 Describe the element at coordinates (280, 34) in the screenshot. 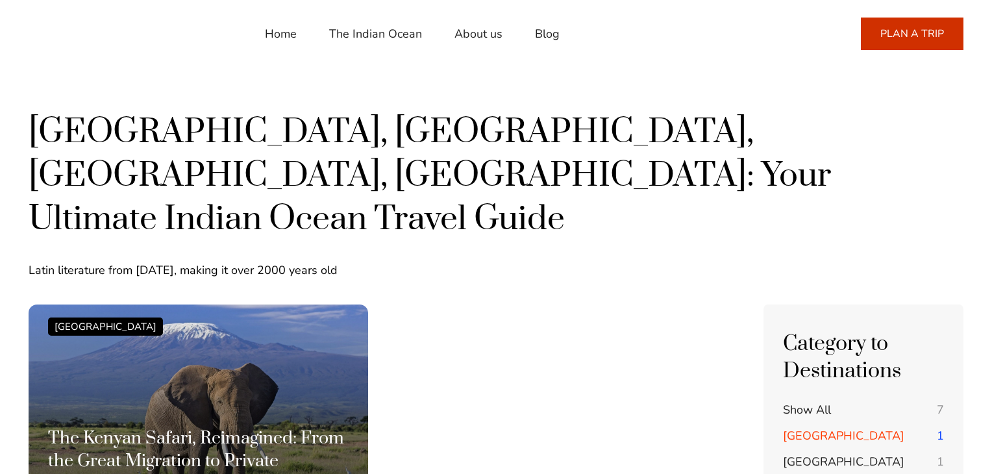

I see `a: Home` at that location.